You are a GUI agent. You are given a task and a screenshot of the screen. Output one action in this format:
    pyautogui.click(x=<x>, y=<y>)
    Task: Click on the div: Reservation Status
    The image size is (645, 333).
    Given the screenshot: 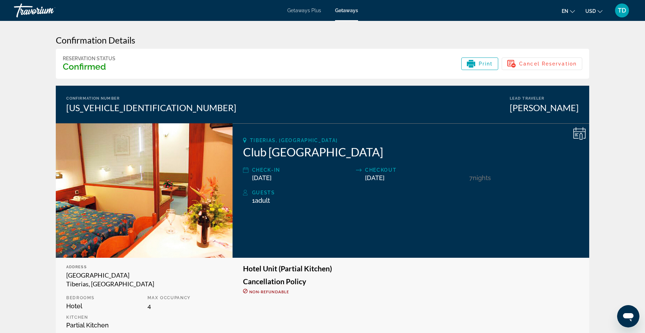 What is the action you would take?
    pyautogui.click(x=89, y=59)
    